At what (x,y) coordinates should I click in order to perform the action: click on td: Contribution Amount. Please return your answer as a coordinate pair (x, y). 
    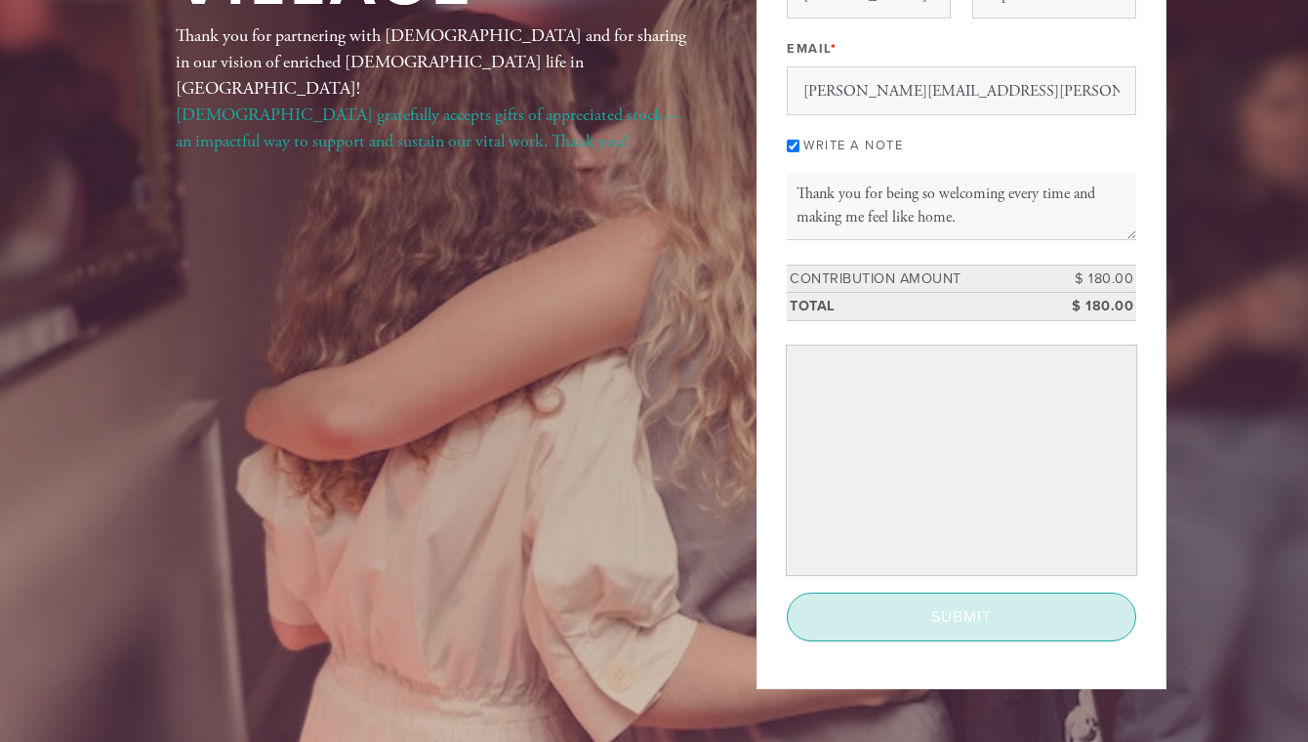
    Looking at the image, I should click on (917, 278).